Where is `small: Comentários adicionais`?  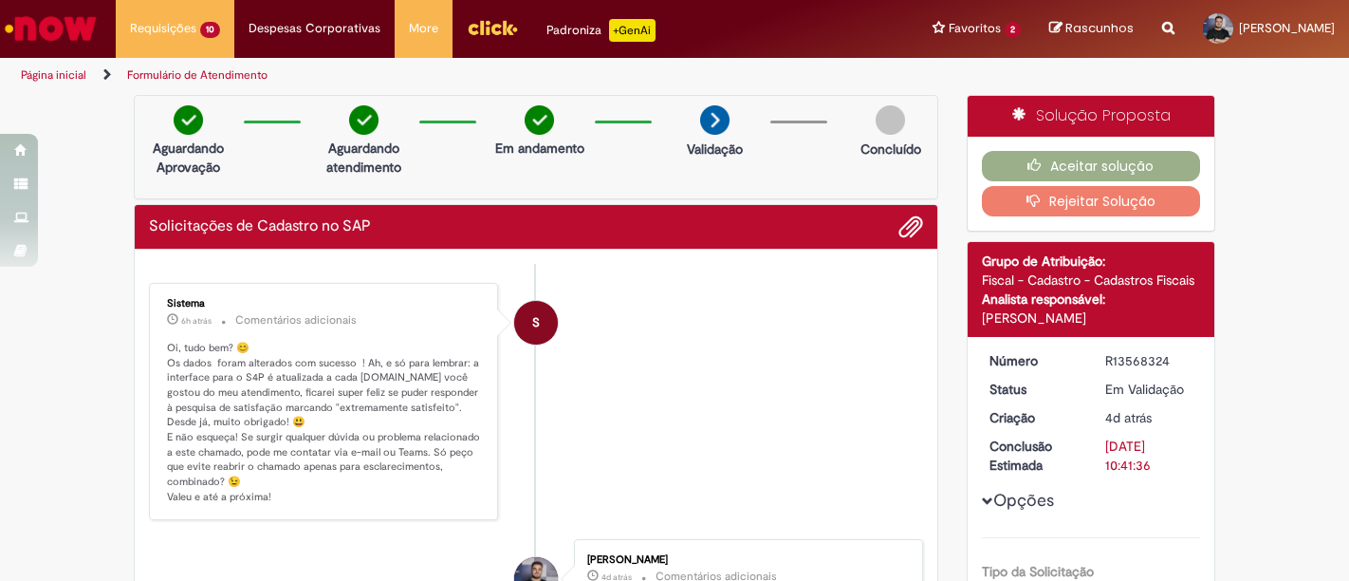 small: Comentários adicionais is located at coordinates (296, 320).